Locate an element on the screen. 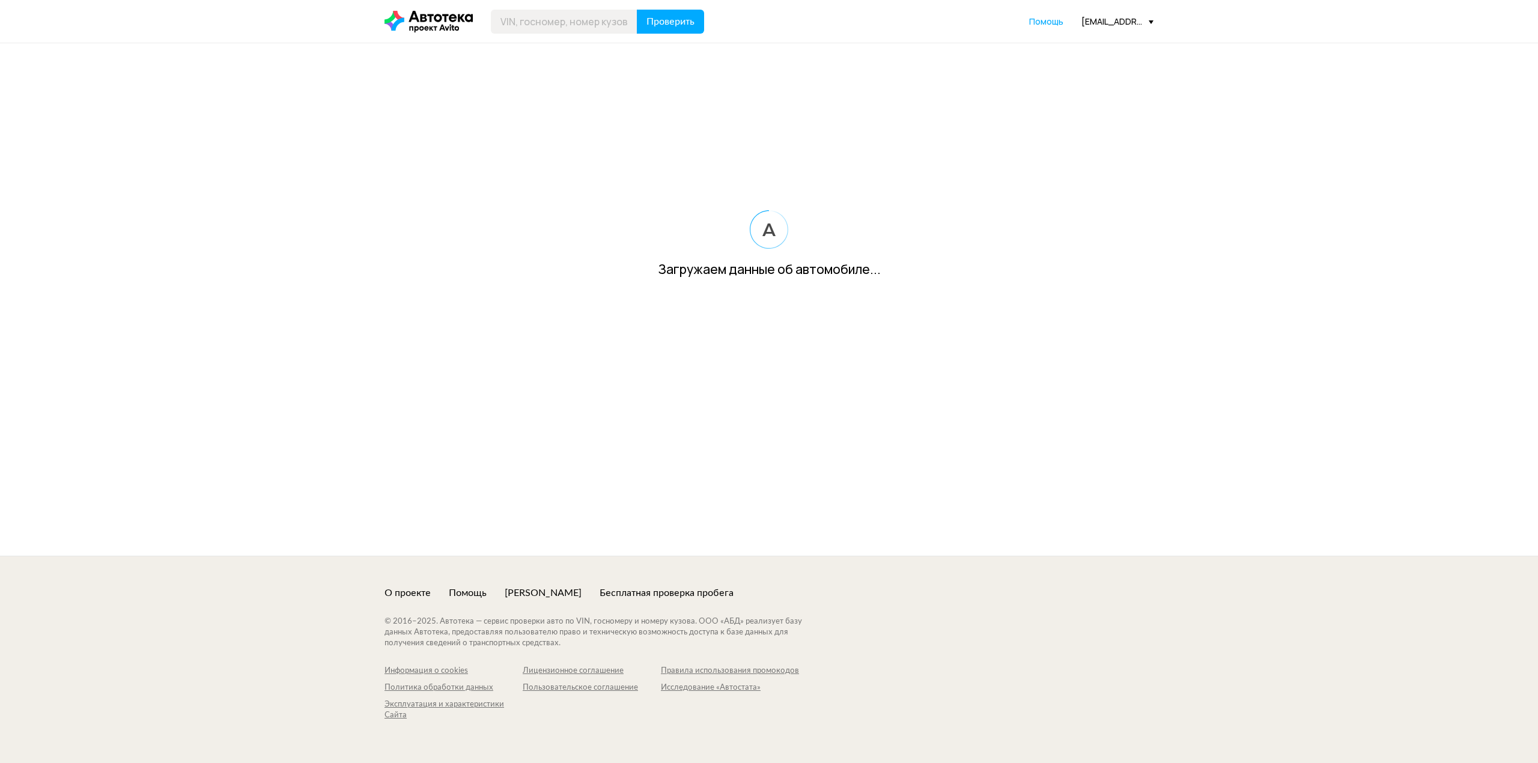 The image size is (1538, 763). div: Правила использования промокодов is located at coordinates (730, 671).